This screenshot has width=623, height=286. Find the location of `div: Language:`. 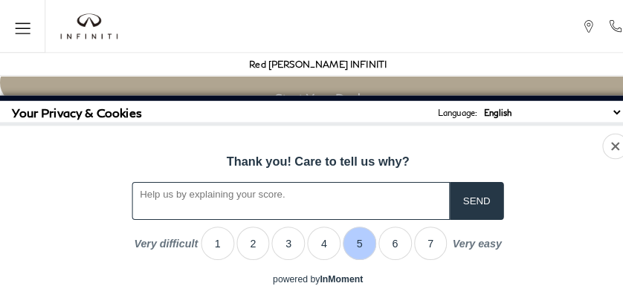

div: Language: is located at coordinates (448, 110).